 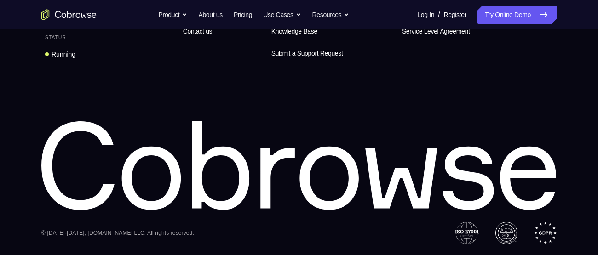 What do you see at coordinates (243, 15) in the screenshot?
I see `a: Pricing` at bounding box center [243, 15].